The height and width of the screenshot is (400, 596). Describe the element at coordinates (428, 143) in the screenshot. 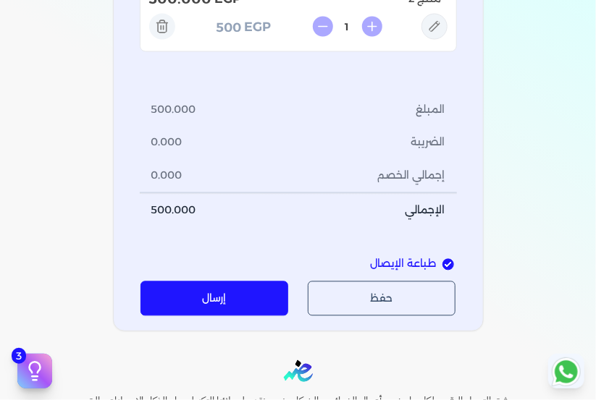

I see `span: الضريبة` at that location.